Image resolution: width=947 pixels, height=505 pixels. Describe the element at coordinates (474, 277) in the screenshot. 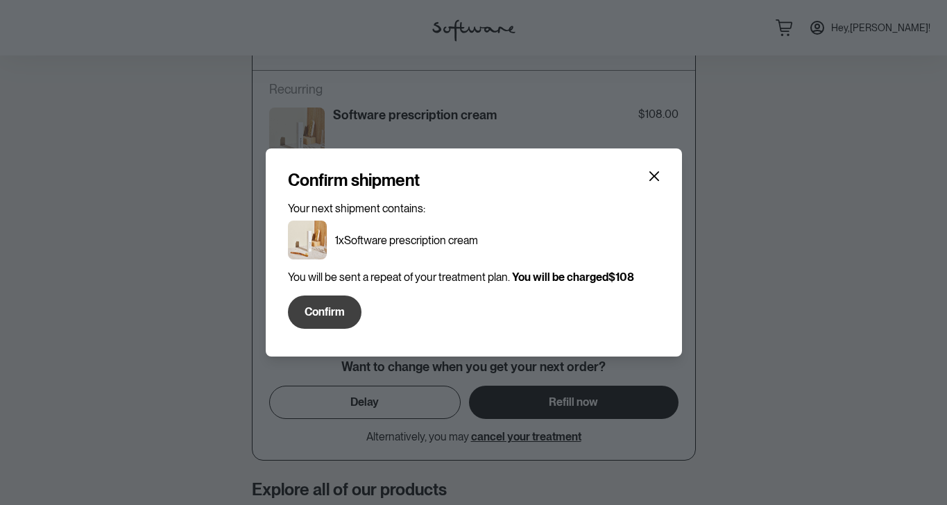

I see `p: You will be sent a repeat of your treatment plan.` at that location.